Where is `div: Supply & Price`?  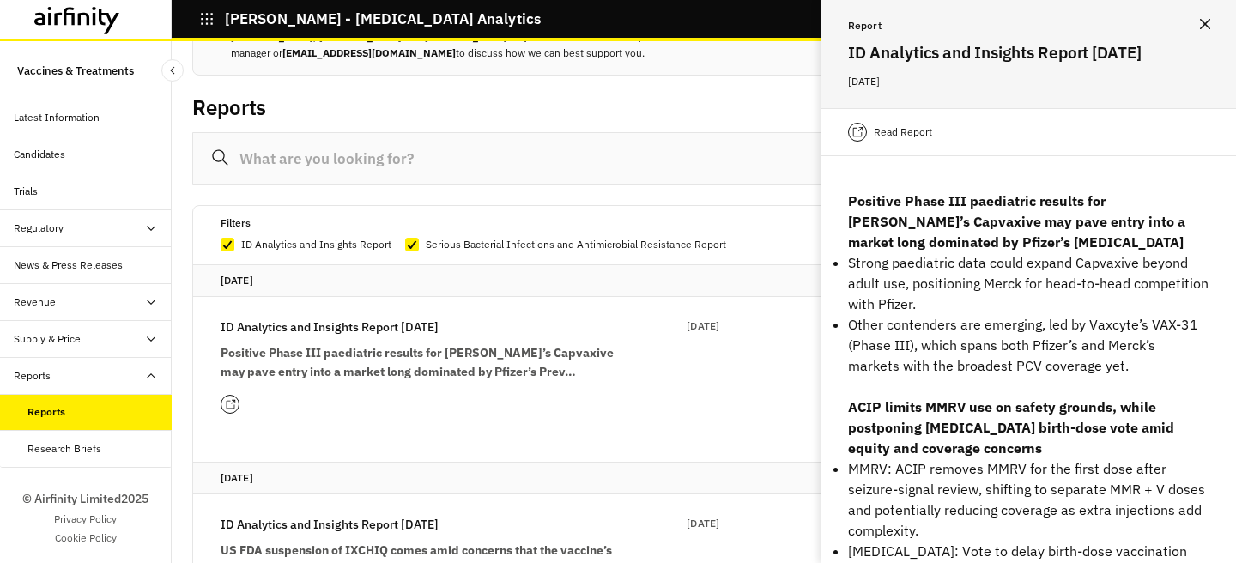
div: Supply & Price is located at coordinates (47, 339).